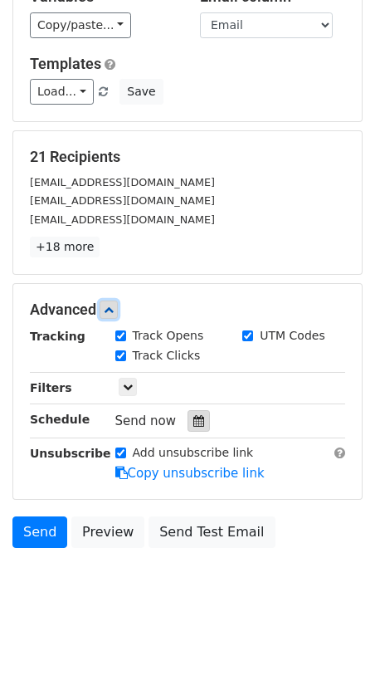 Image resolution: width=375 pixels, height=685 pixels. Describe the element at coordinates (190, 473) in the screenshot. I see `a: Copy unsubscribe link` at that location.